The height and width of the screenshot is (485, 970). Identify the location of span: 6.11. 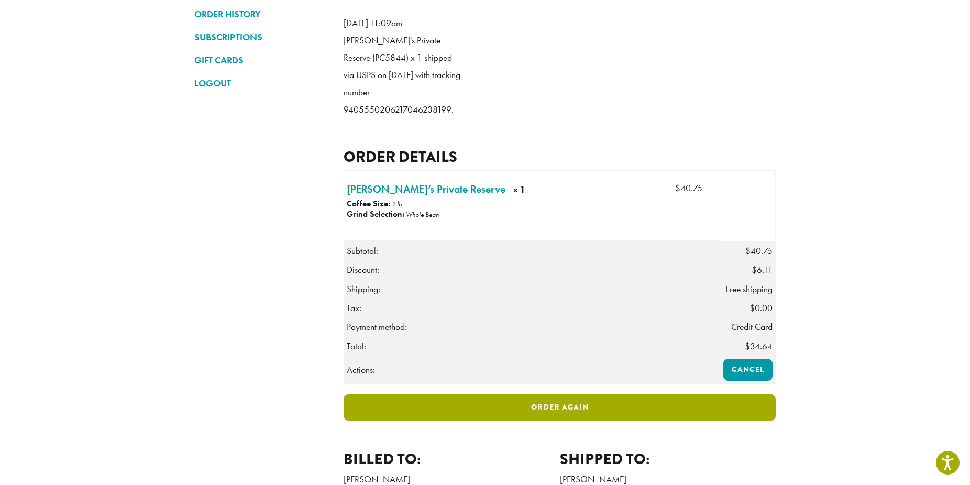
(762, 270).